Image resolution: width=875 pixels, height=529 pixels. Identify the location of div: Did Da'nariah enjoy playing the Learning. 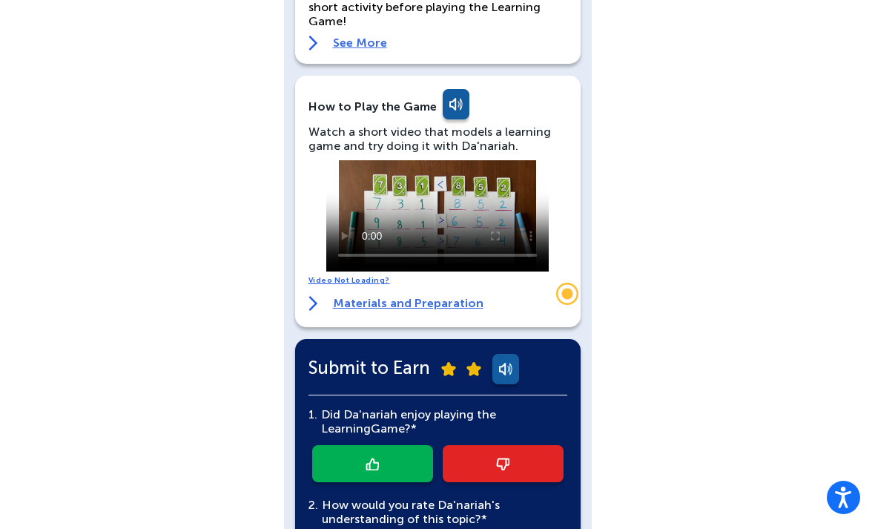
(442, 421).